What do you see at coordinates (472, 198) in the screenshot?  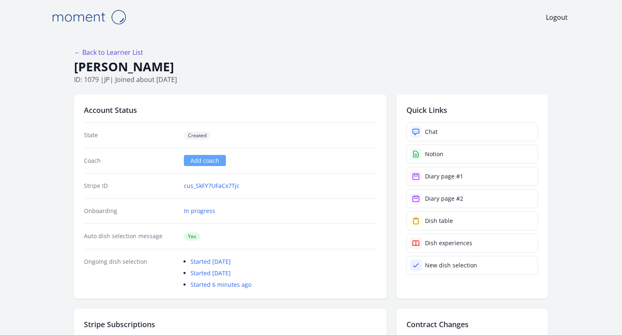 I see `a: Diary page #2` at bounding box center [472, 198].